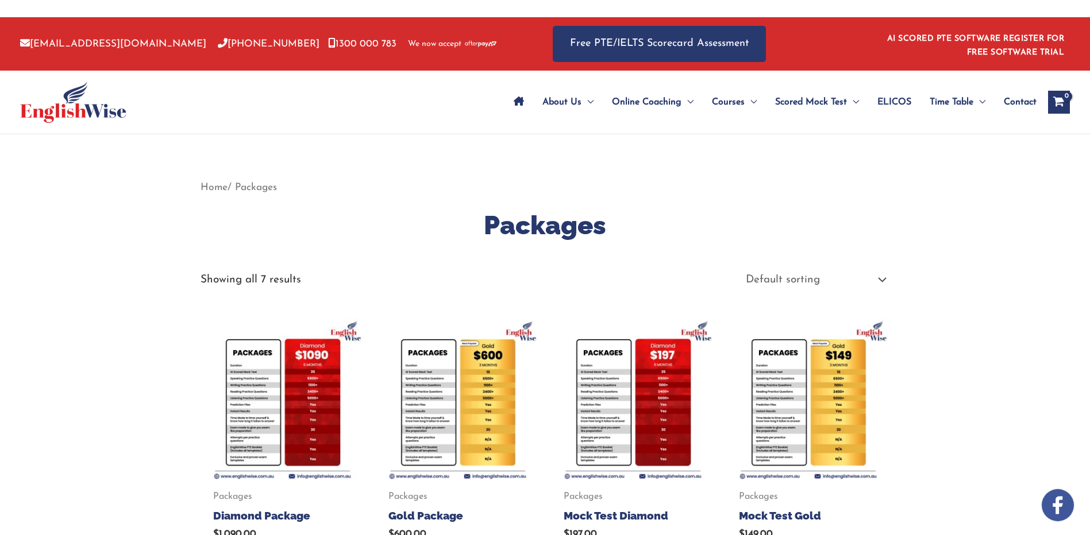 The image size is (1090, 535). I want to click on img: Gold Package, so click(457, 400).